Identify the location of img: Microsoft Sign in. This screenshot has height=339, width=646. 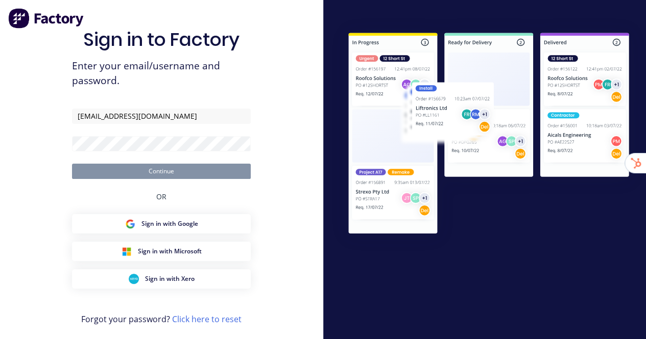
(127, 252).